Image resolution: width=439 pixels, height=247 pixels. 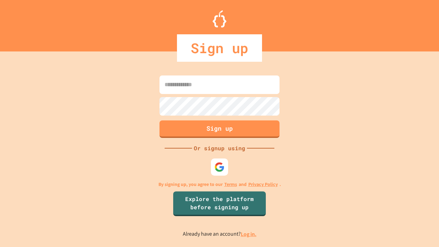 What do you see at coordinates (219, 148) in the screenshot?
I see `div: Or signup using` at bounding box center [219, 148].